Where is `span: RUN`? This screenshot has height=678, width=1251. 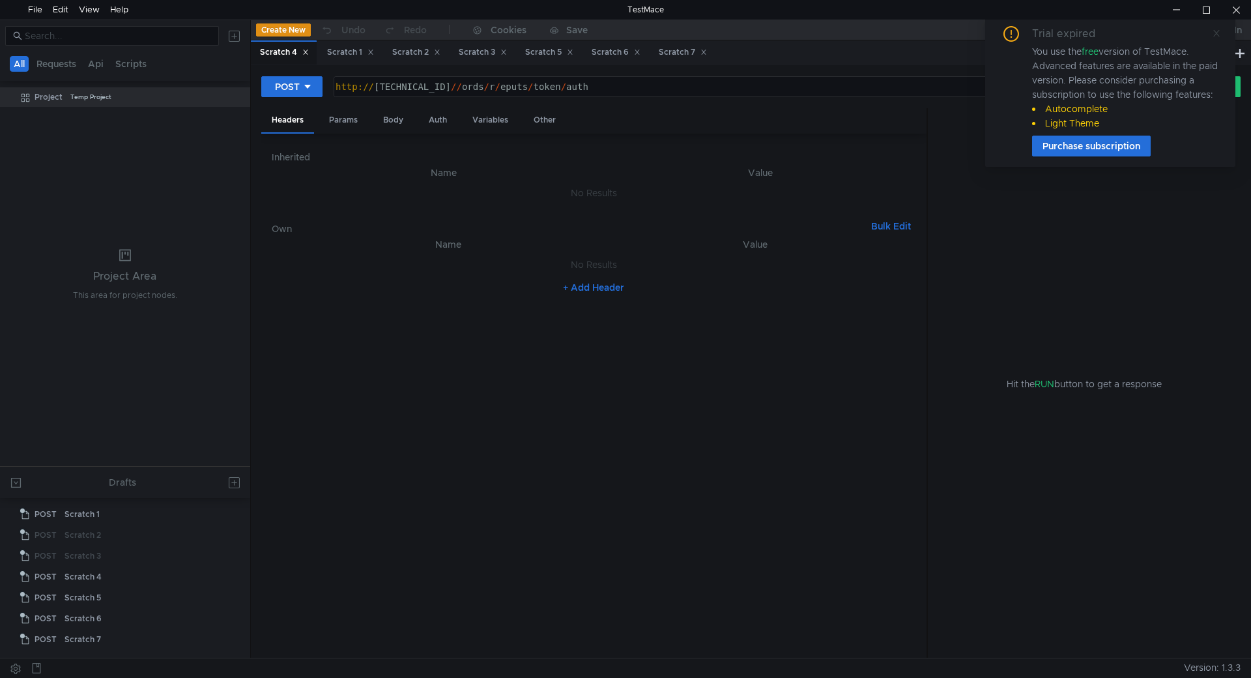
span: RUN is located at coordinates (1045, 384).